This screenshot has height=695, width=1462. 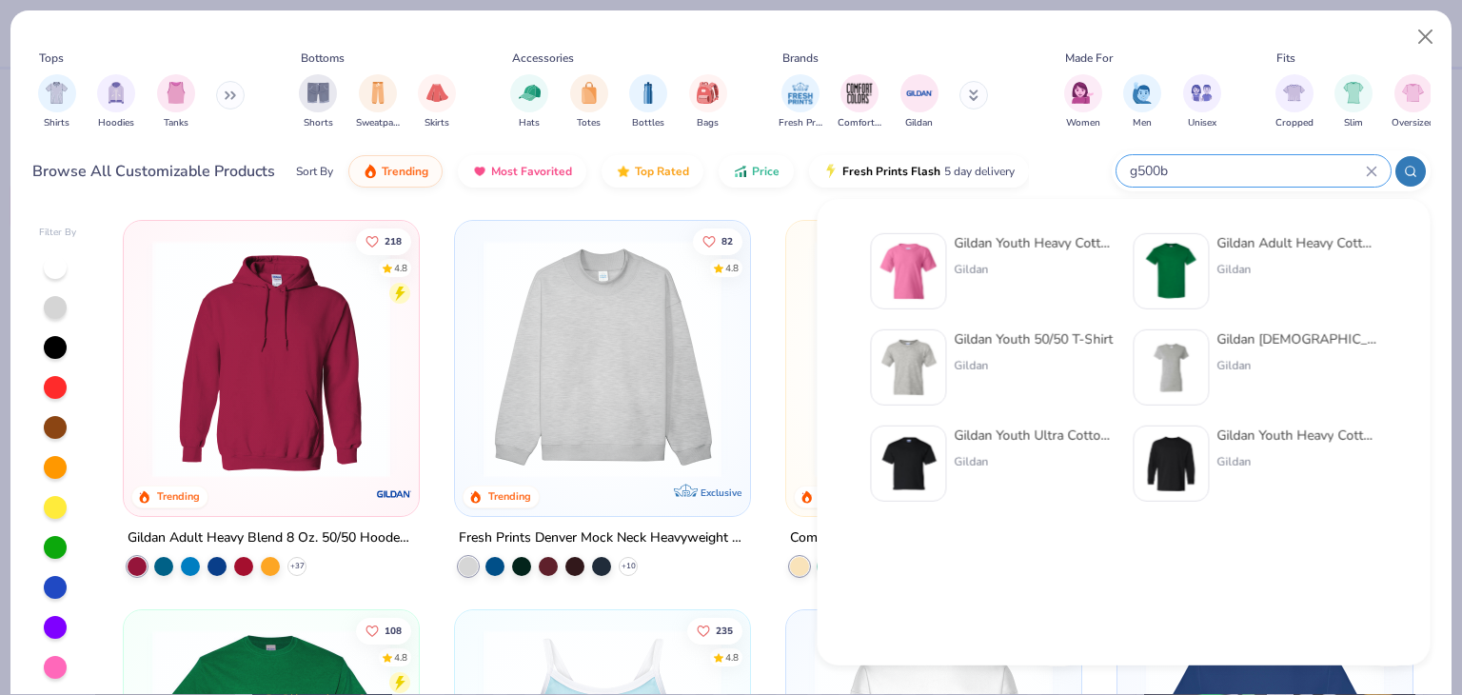 I want to click on span: Slim, so click(x=1353, y=123).